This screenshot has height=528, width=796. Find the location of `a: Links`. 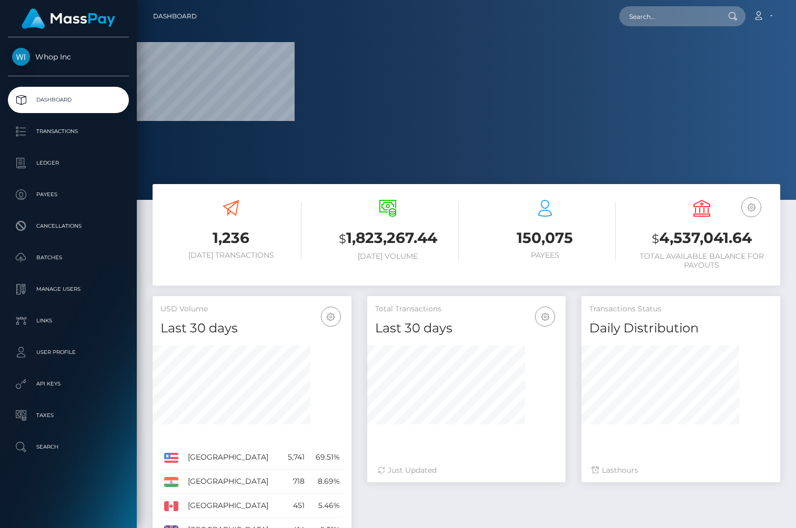

a: Links is located at coordinates (68, 321).